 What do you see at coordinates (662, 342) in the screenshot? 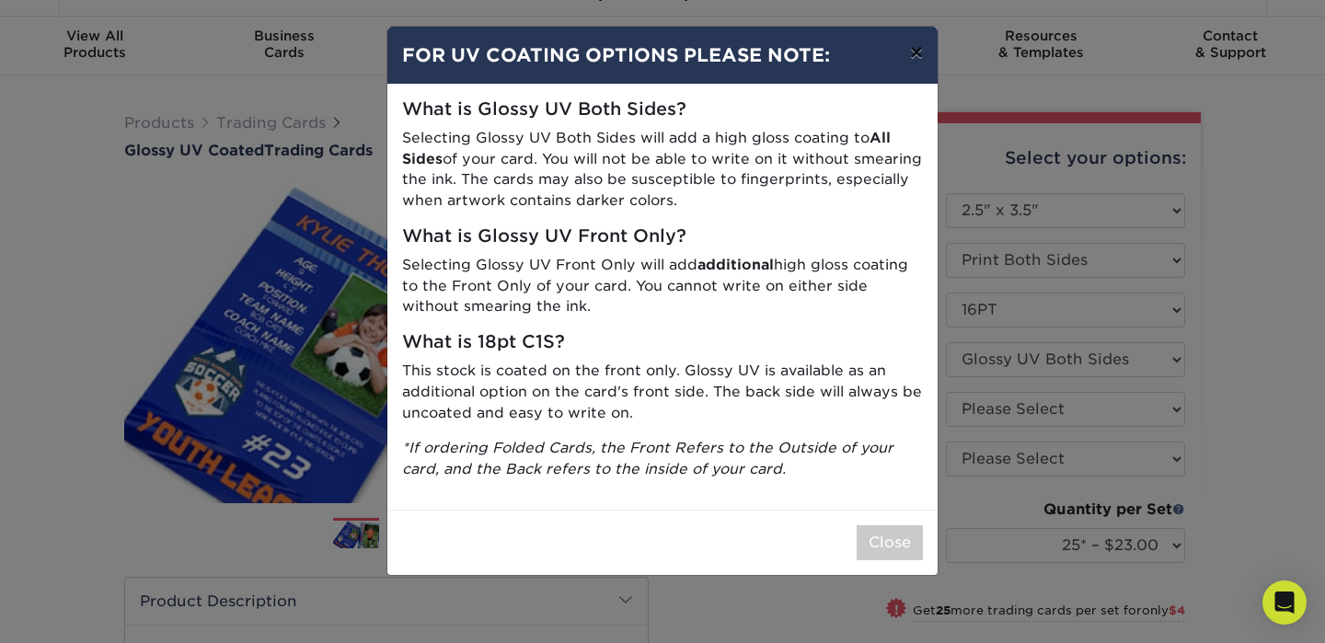
I see `h5: What is 18pt C1S?` at bounding box center [662, 342].